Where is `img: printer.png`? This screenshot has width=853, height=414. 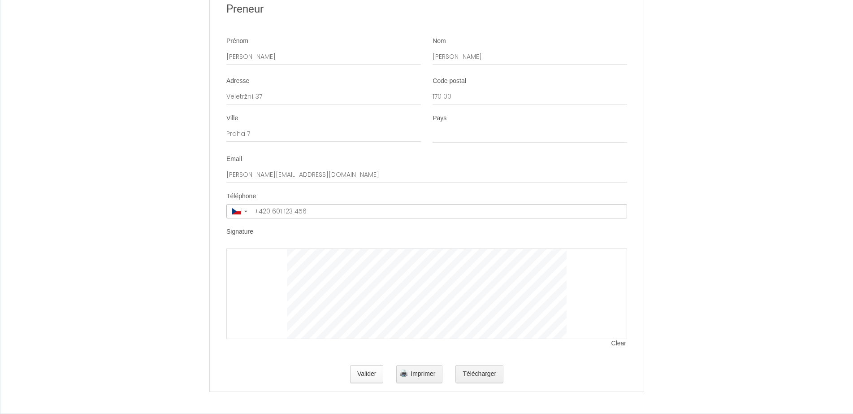
img: printer.png is located at coordinates (404, 373).